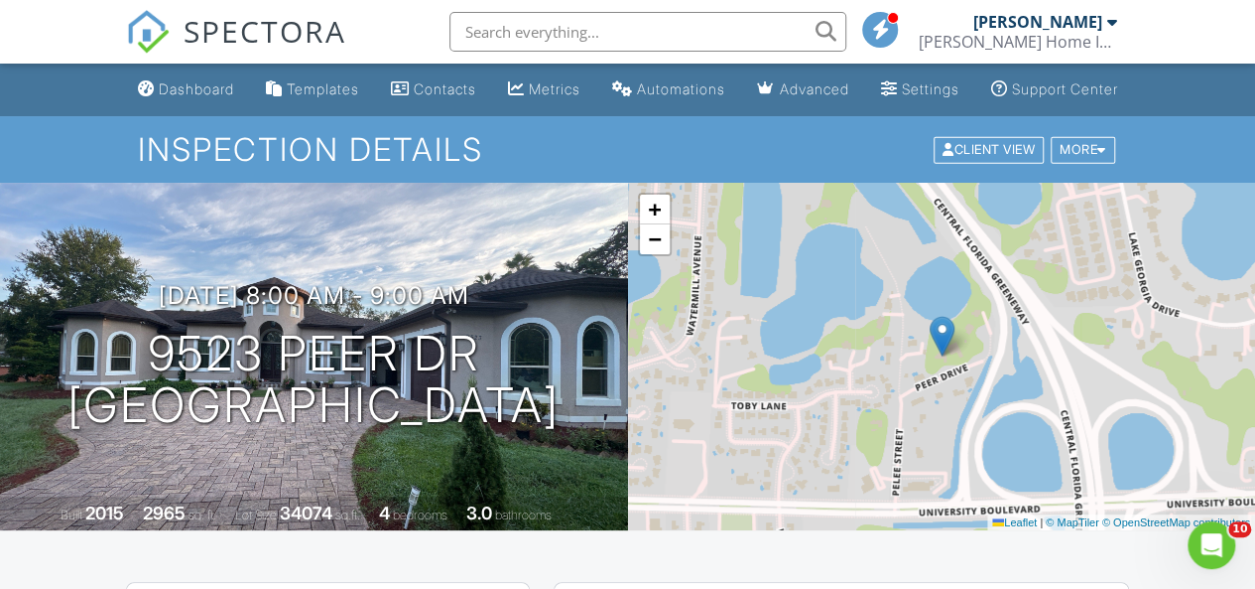  I want to click on div: 34074, so click(306, 512).